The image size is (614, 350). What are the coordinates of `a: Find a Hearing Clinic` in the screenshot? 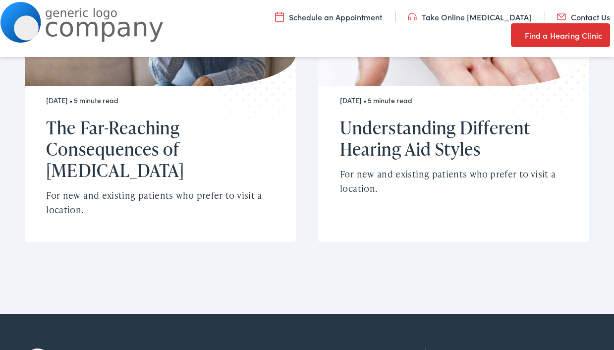 It's located at (561, 35).